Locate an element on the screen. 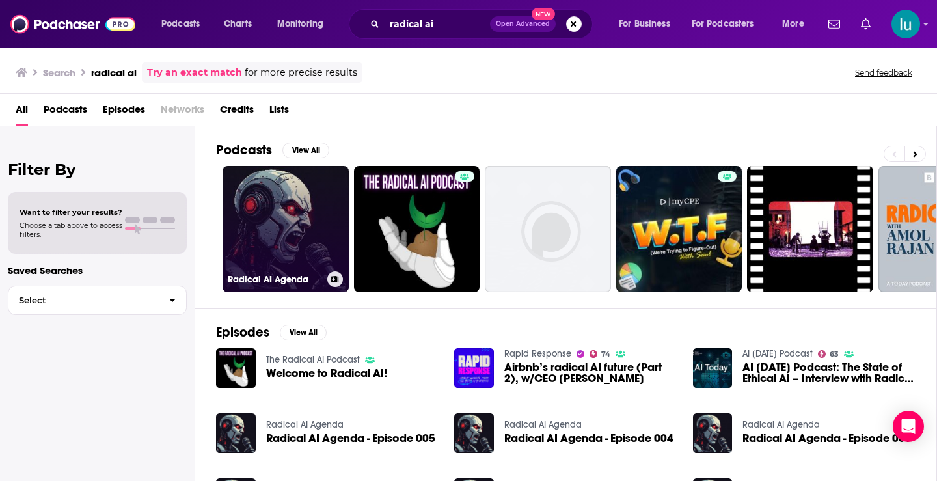 The image size is (937, 481). span: Episodes is located at coordinates (124, 112).